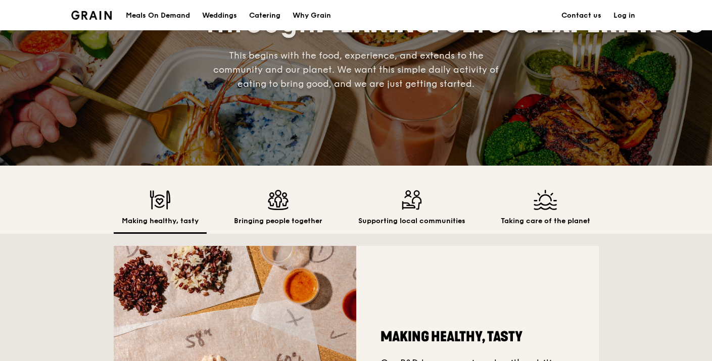 The width and height of the screenshot is (712, 361). I want to click on h2: Bringing people together, so click(278, 221).